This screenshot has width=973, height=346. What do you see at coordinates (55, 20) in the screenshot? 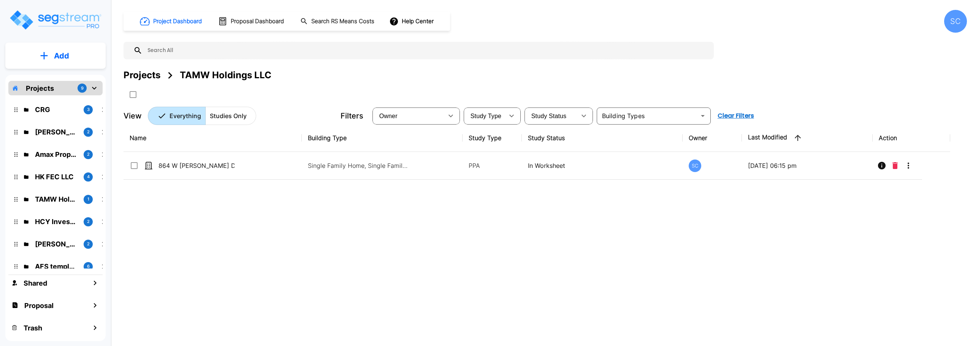
I see `img: Logo` at bounding box center [55, 20].